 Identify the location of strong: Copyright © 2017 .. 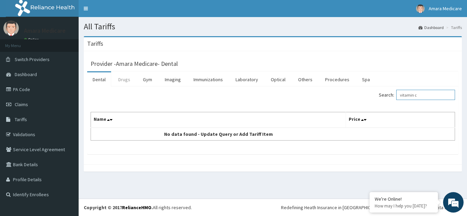
(118, 208).